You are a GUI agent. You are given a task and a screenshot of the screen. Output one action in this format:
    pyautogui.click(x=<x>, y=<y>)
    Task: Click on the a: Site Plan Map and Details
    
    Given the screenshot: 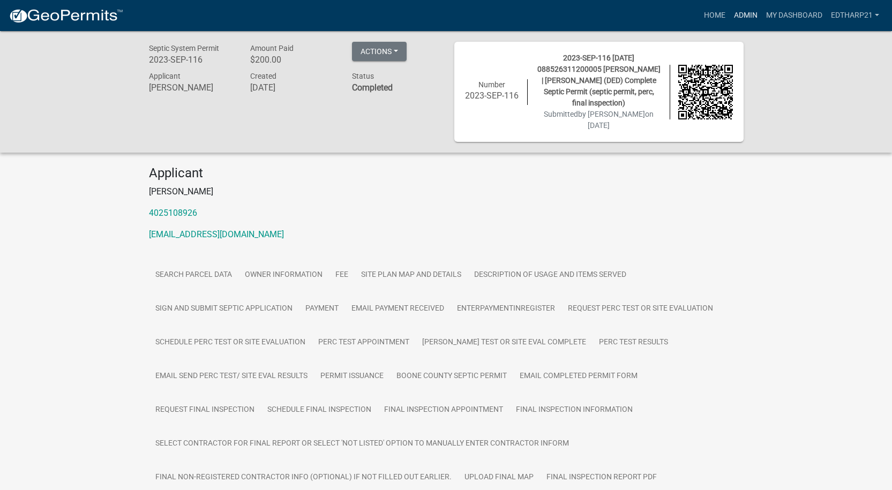 What is the action you would take?
    pyautogui.click(x=411, y=275)
    